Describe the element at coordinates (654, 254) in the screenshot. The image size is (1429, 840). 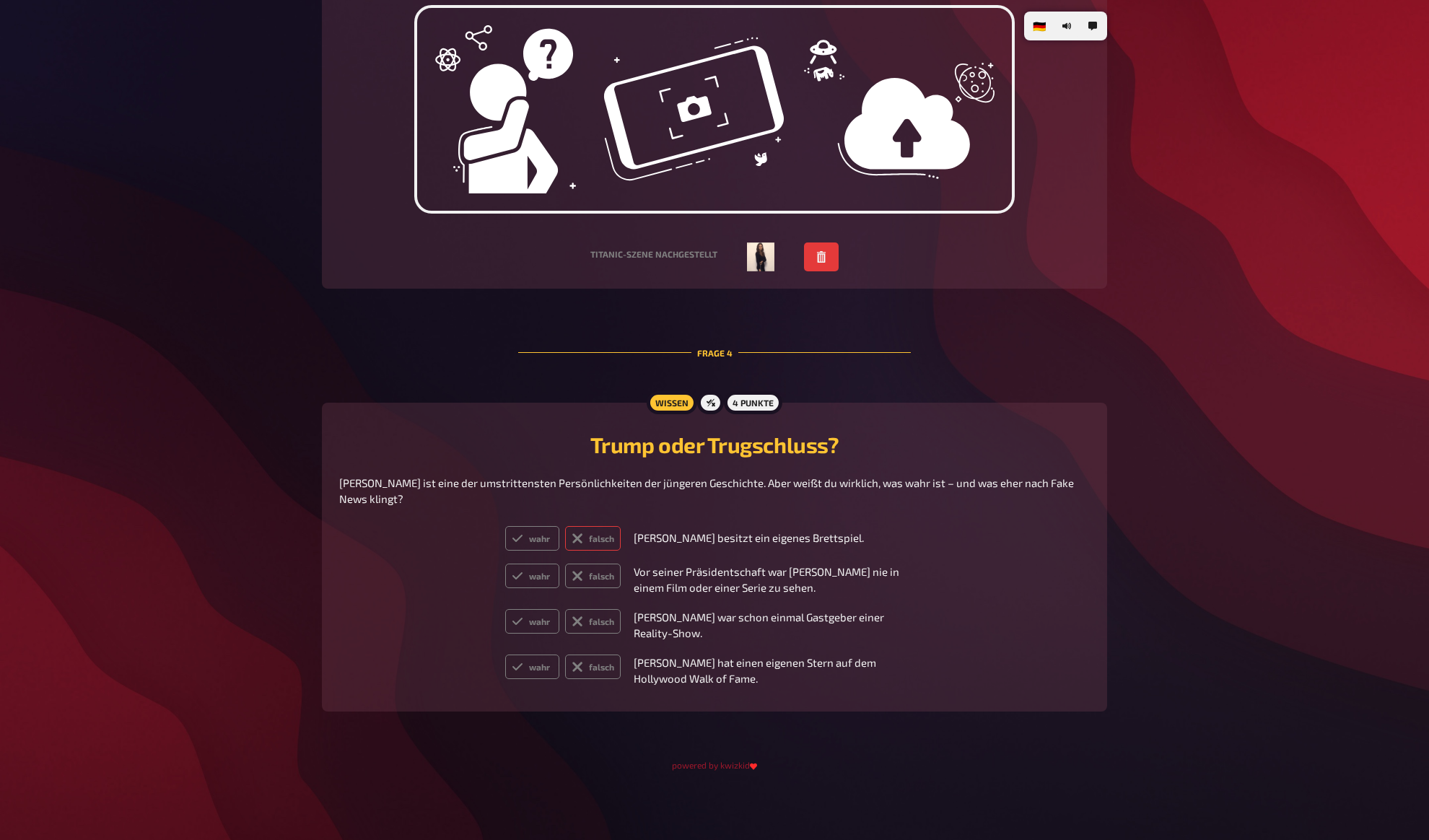
I see `label: Titanic-Szene nachgestellt` at that location.